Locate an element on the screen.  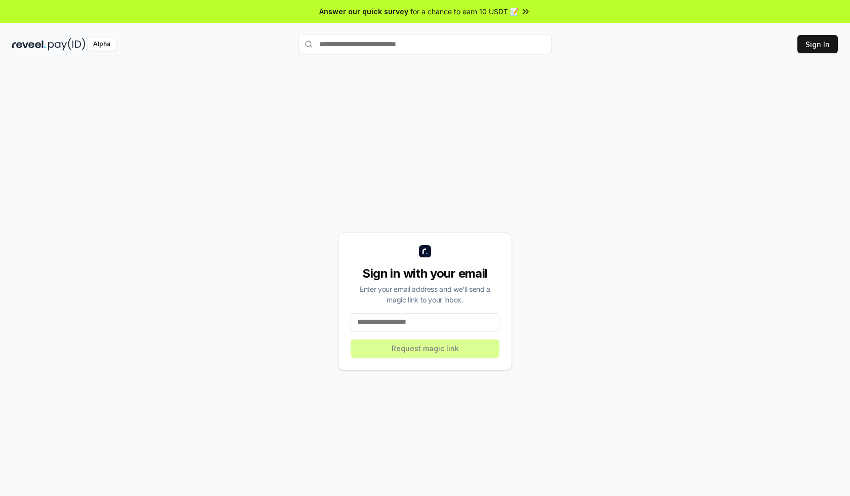
img: pay_id is located at coordinates (67, 44).